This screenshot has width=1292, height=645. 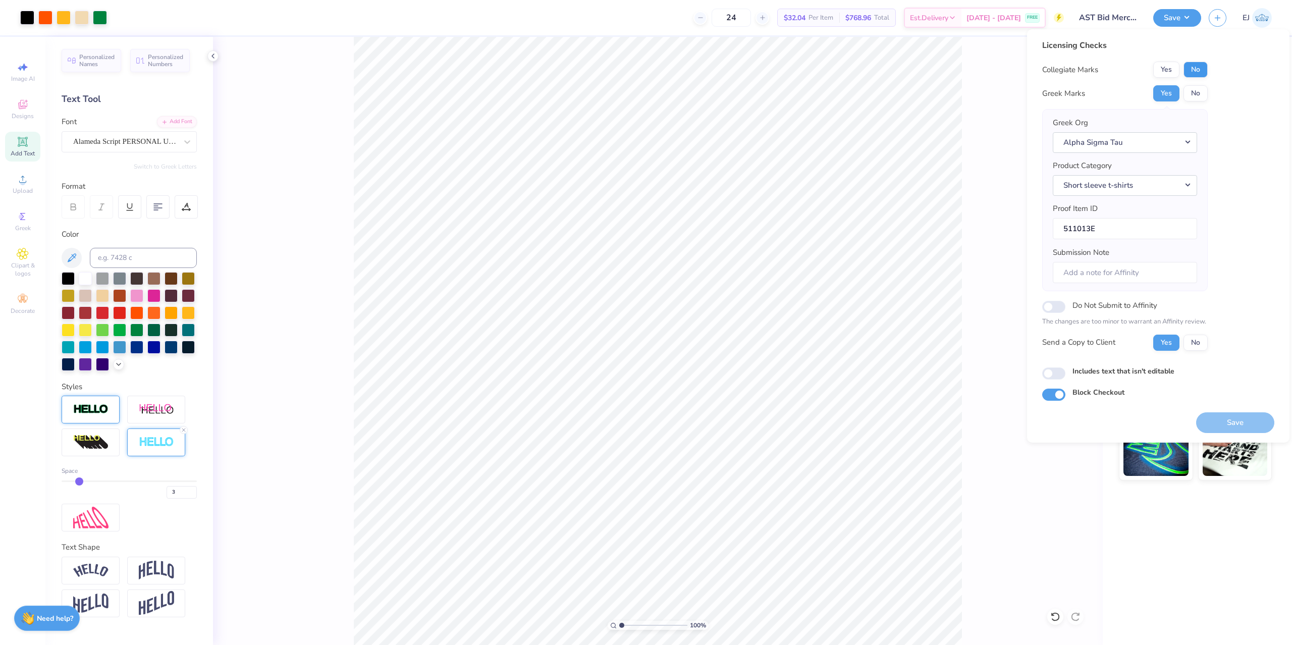 What do you see at coordinates (156, 442) in the screenshot?
I see `img: Negative Space` at bounding box center [156, 442].